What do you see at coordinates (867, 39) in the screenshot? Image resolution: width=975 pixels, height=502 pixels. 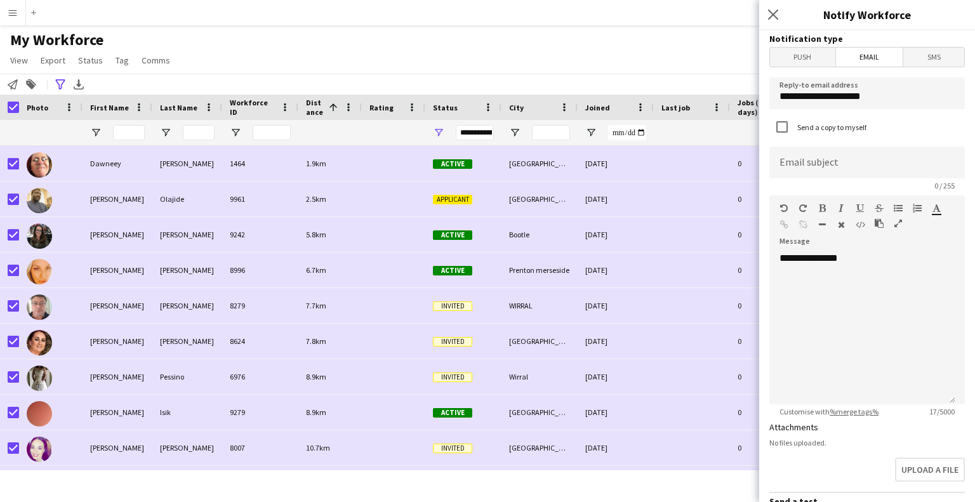 I see `h3: Notification type` at bounding box center [867, 39].